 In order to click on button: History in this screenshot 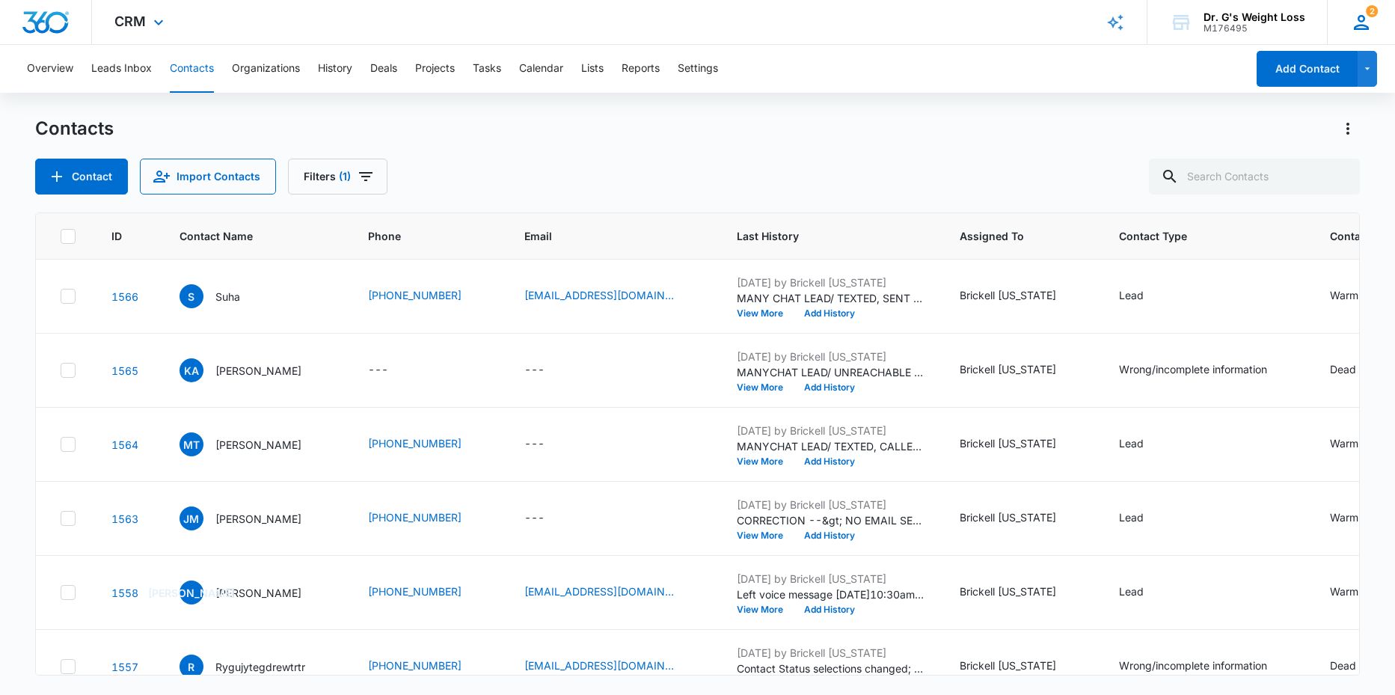, I will do `click(335, 69)`.